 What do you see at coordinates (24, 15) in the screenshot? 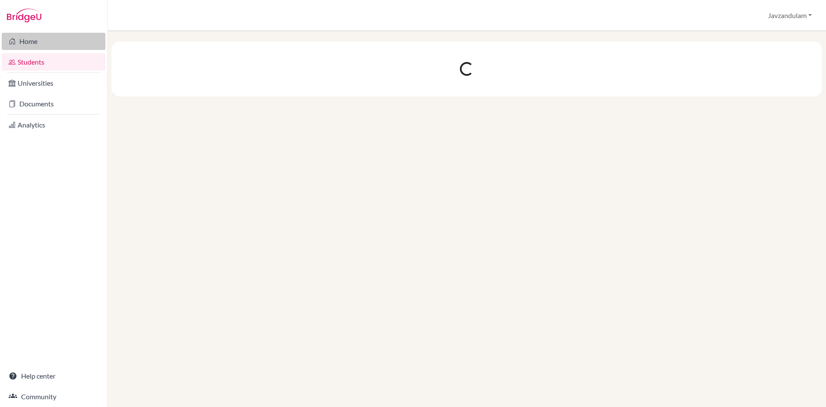
I see `img: Bridge-U` at bounding box center [24, 15].